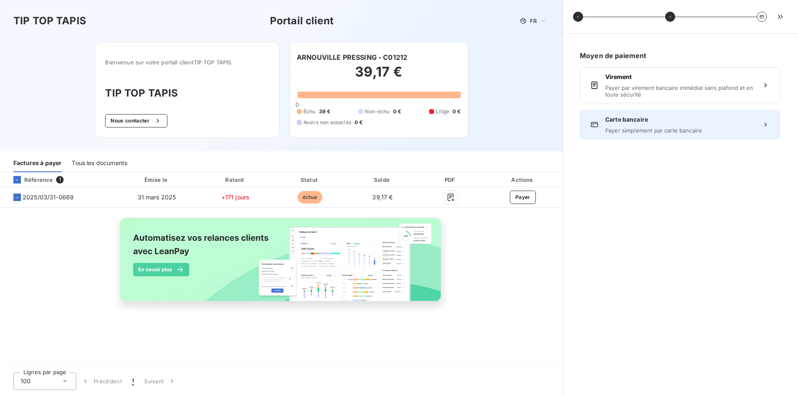  Describe the element at coordinates (26, 382) in the screenshot. I see `span: 100` at that location.